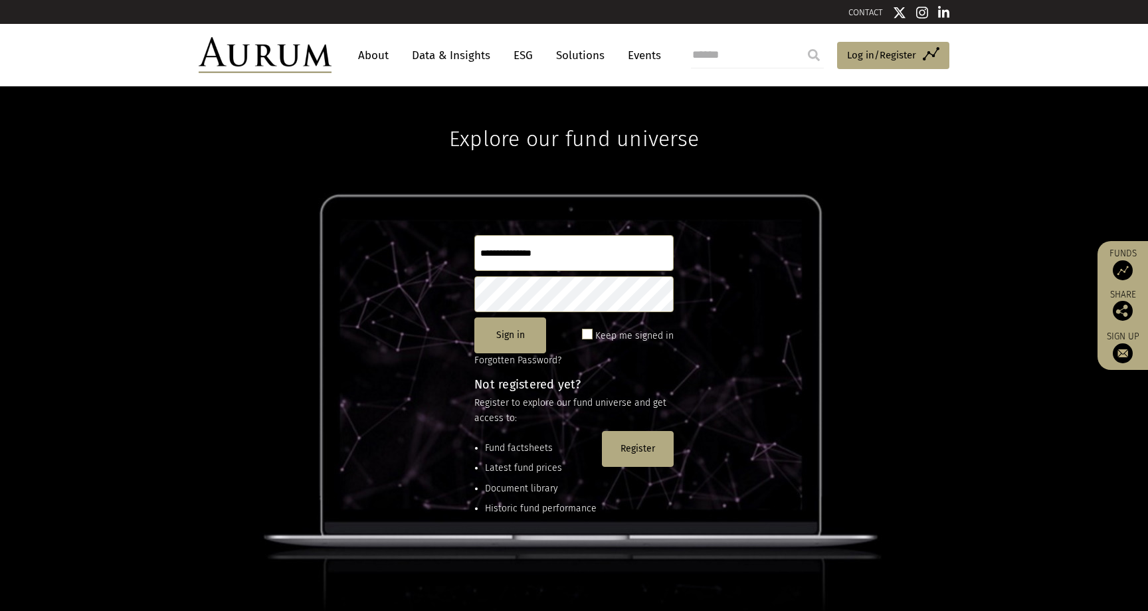 Image resolution: width=1148 pixels, height=611 pixels. I want to click on button: Register, so click(638, 449).